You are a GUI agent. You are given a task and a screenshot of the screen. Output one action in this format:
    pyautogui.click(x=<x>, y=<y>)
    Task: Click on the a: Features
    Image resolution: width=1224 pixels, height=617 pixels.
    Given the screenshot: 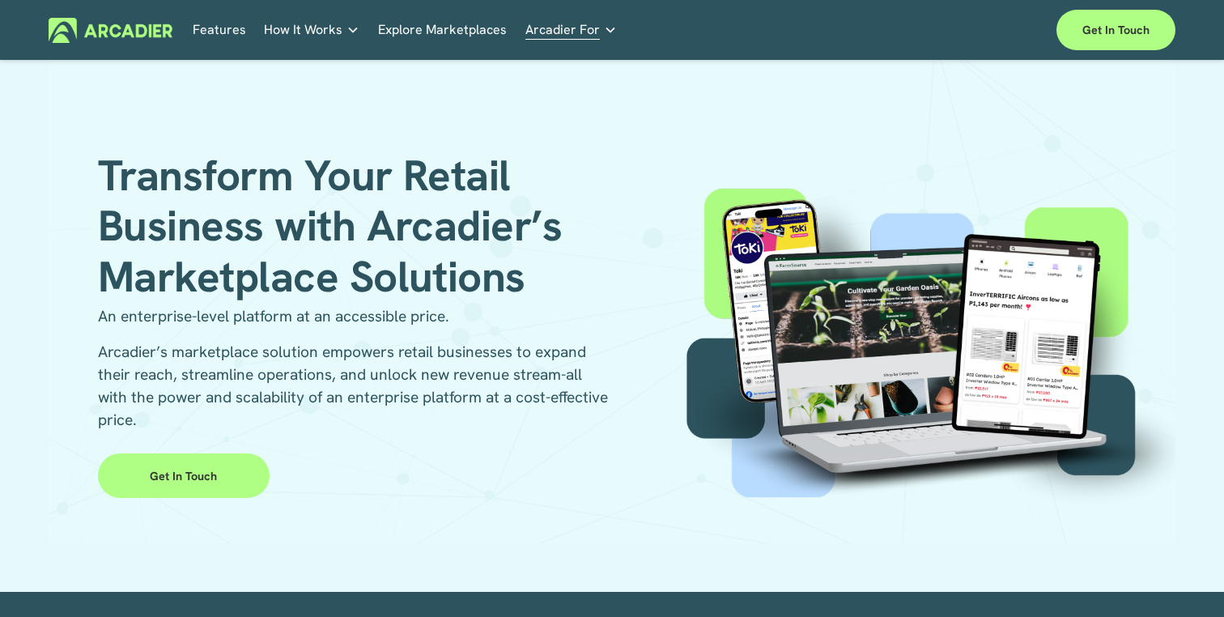 What is the action you would take?
    pyautogui.click(x=219, y=30)
    